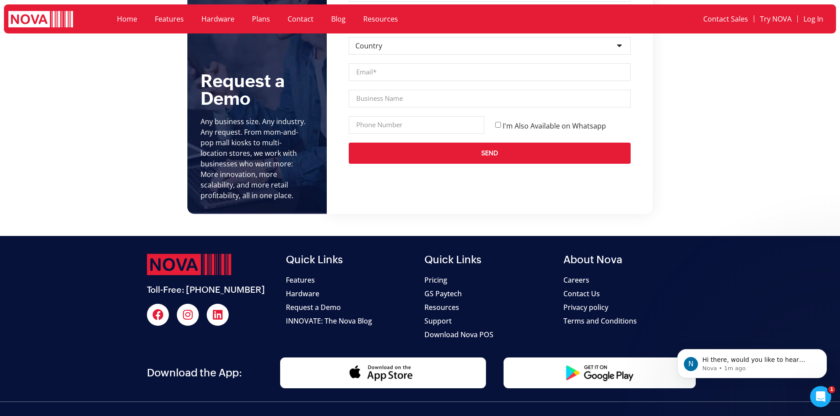  What do you see at coordinates (300, 280) in the screenshot?
I see `span: Features` at bounding box center [300, 280].